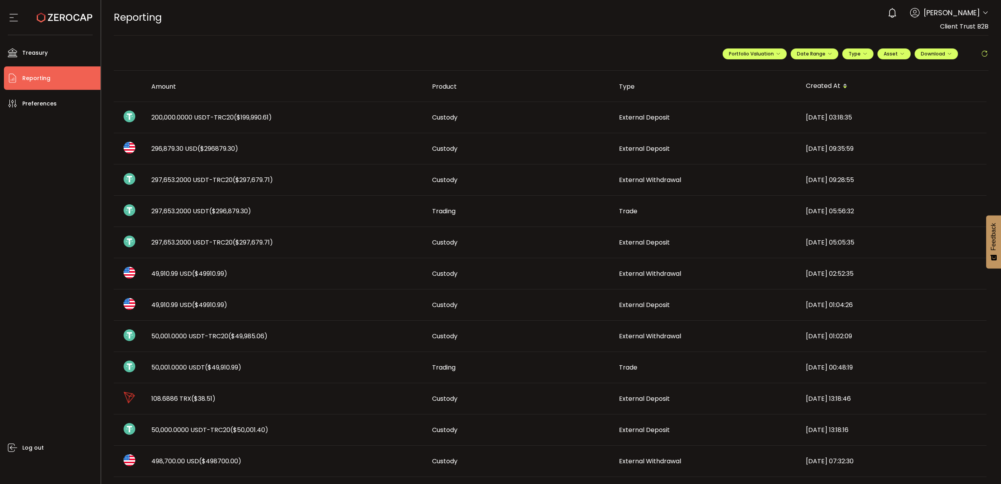  I want to click on span: ($296,879.30), so click(230, 211).